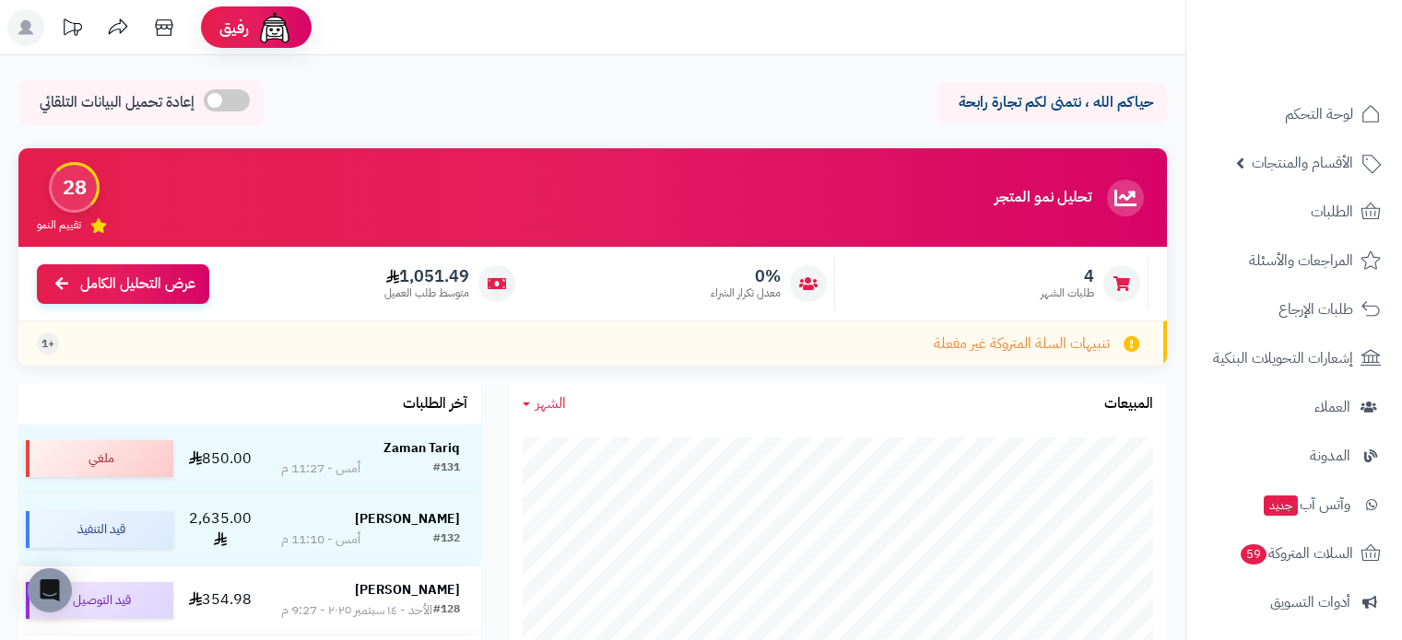 The width and height of the screenshot is (1402, 640). What do you see at coordinates (1296, 554) in the screenshot?
I see `span: السلات المتروكة` at bounding box center [1296, 554].